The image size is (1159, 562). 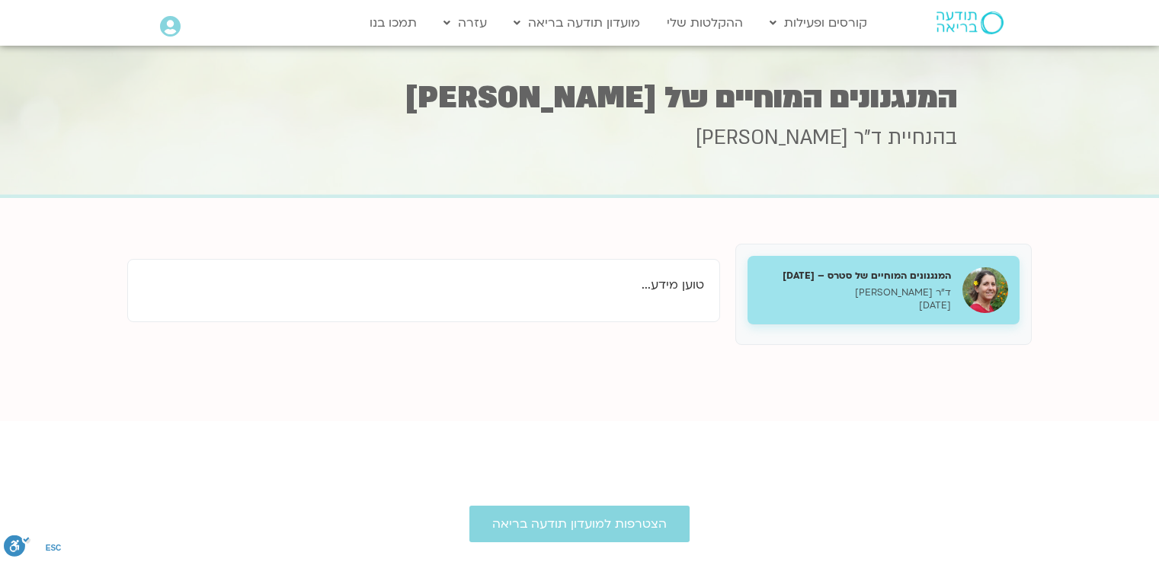 I want to click on a: מועדון תודעה בריאה, so click(x=577, y=23).